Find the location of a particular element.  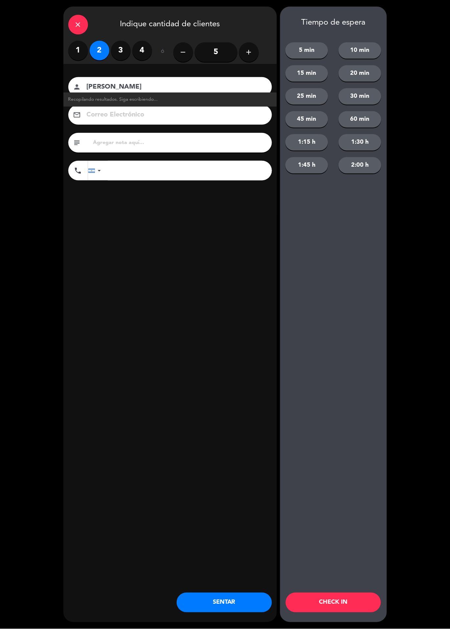

span: Recopilando resultados. Siga escribiendo... is located at coordinates (113, 99).